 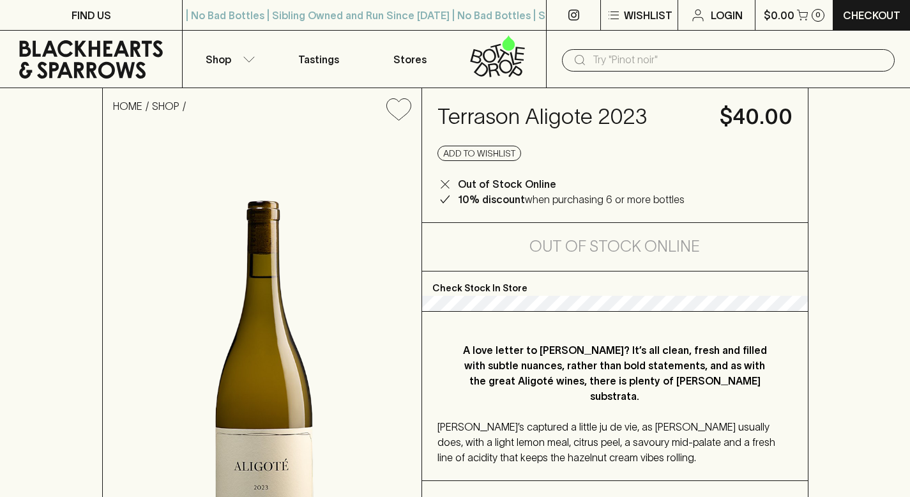 I want to click on p: Wishlist, so click(x=648, y=15).